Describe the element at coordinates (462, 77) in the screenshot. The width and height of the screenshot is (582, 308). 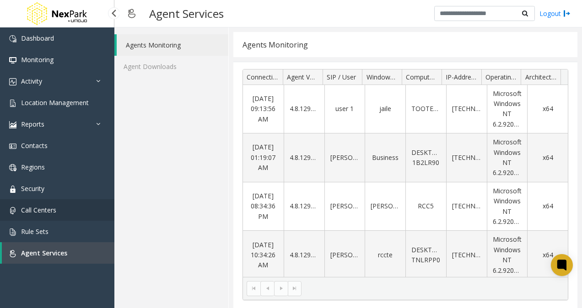
I see `span: IP-Address` at that location.